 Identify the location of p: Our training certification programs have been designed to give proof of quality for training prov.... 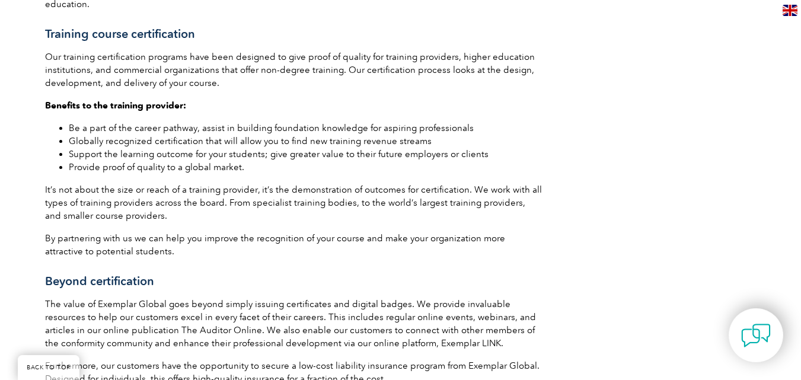
(294, 70).